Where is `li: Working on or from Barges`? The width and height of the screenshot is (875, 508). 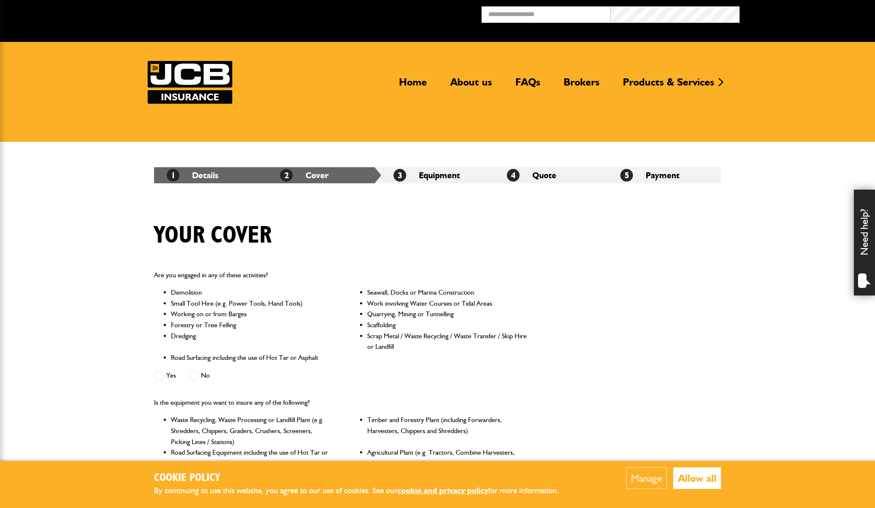
li: Working on or from Barges is located at coordinates (251, 314).